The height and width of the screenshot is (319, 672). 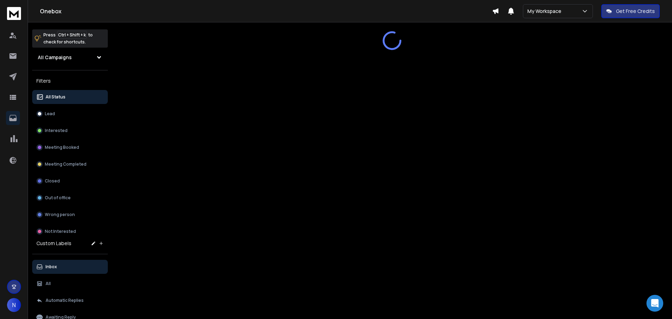 What do you see at coordinates (655, 303) in the screenshot?
I see `div: Open Intercom Messenger` at bounding box center [655, 303].